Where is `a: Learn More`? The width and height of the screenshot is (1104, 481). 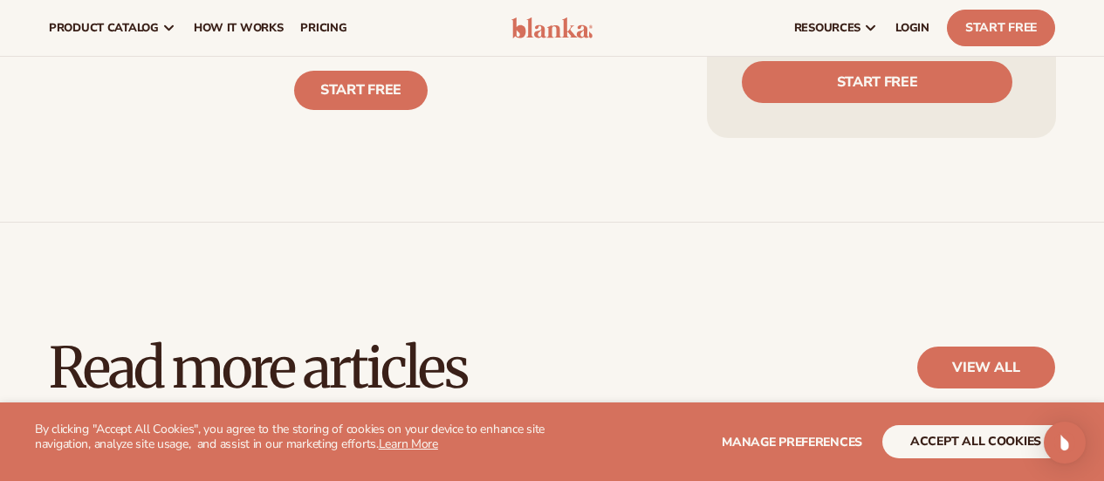 a: Learn More is located at coordinates (408, 443).